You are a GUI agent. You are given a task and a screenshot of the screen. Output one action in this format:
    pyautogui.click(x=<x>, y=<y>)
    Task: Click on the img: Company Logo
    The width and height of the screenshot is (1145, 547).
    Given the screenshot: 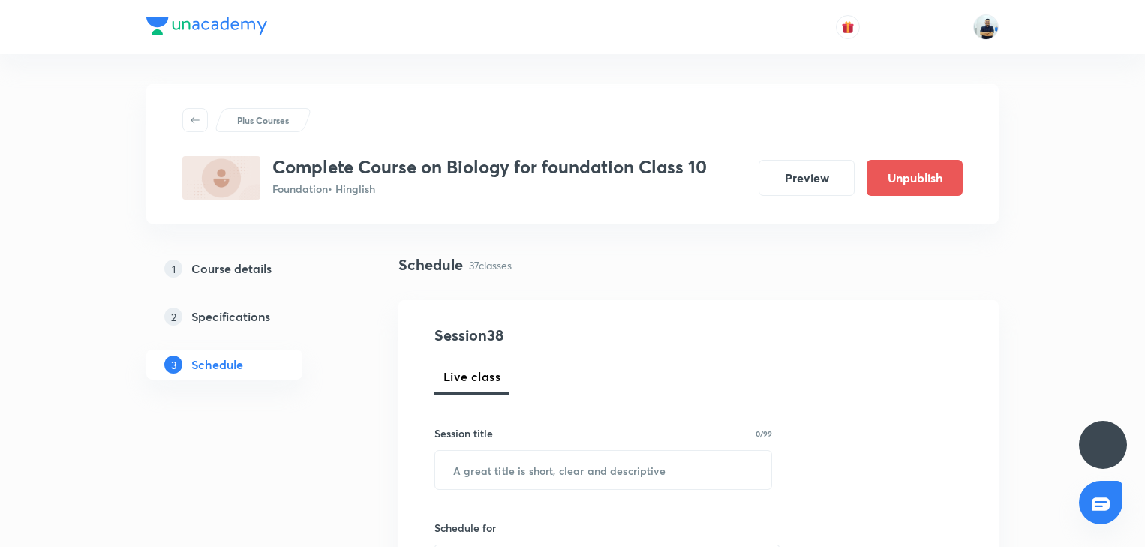 What is the action you would take?
    pyautogui.click(x=206, y=26)
    